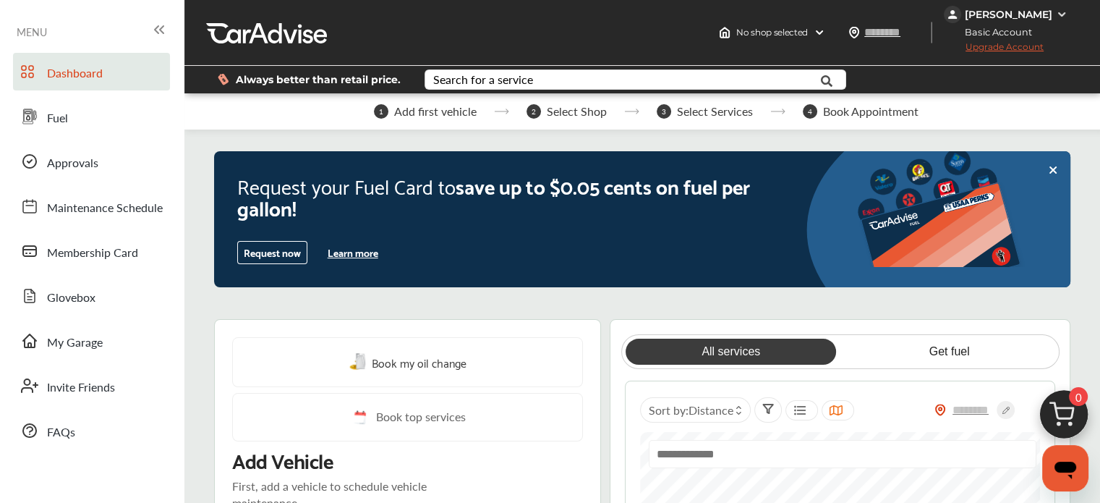 This screenshot has height=503, width=1100. I want to click on img: oil-change.e5047c97.svg, so click(359, 362).